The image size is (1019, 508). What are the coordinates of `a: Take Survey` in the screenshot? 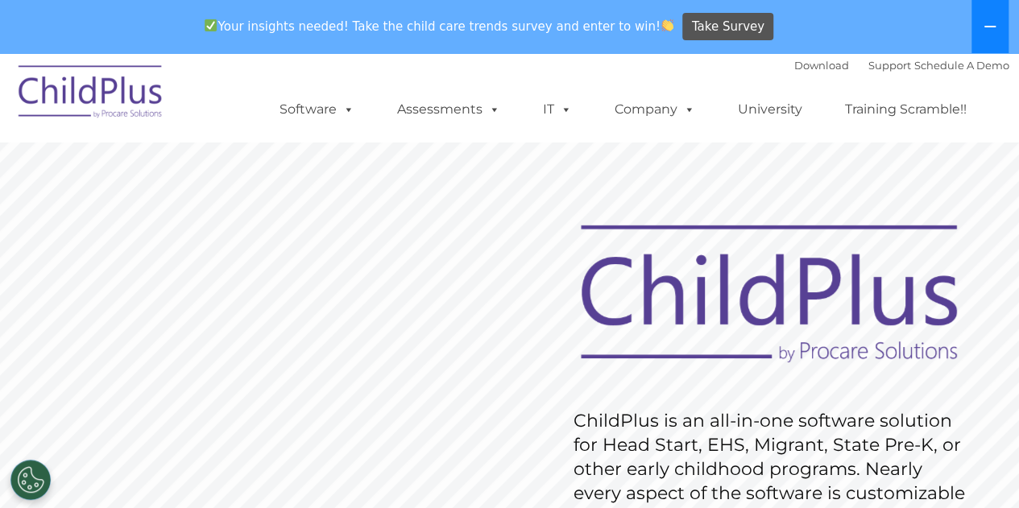 It's located at (727, 27).